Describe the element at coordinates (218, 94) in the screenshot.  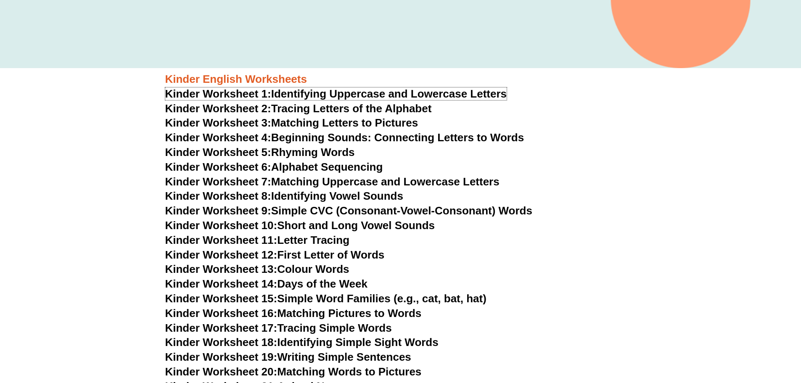
I see `span: Kinder Worksheet 1:` at that location.